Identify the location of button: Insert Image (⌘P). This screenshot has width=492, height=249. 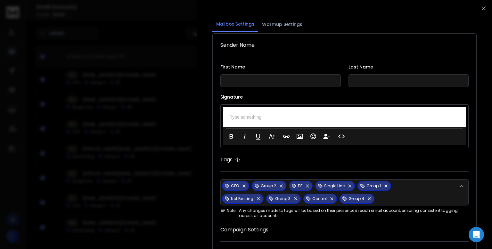
(300, 136).